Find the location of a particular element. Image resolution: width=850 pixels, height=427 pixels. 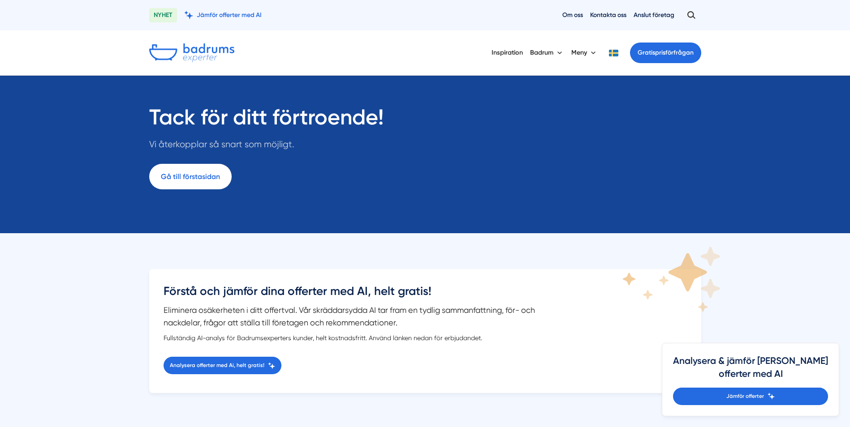

button: Meny is located at coordinates (584, 53).